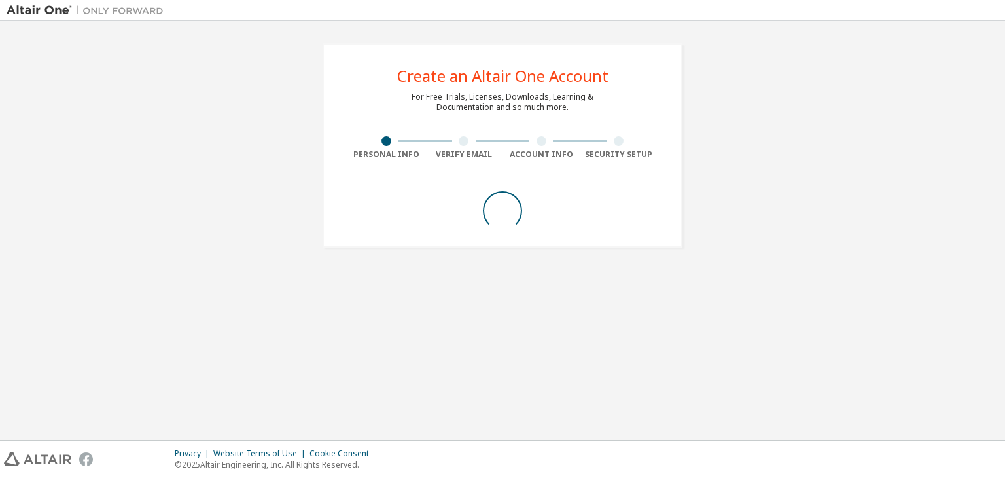  What do you see at coordinates (343, 453) in the screenshot?
I see `div: Cookie Consent` at bounding box center [343, 453].